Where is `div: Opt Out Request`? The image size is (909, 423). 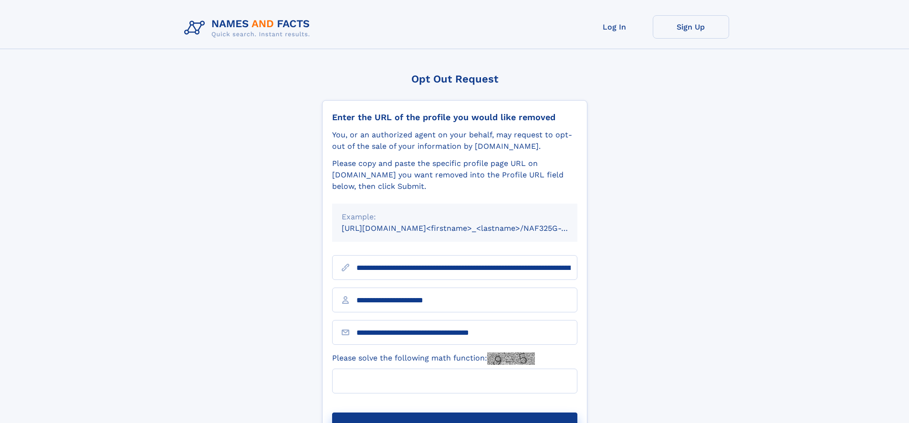
div: Opt Out Request is located at coordinates (455, 79).